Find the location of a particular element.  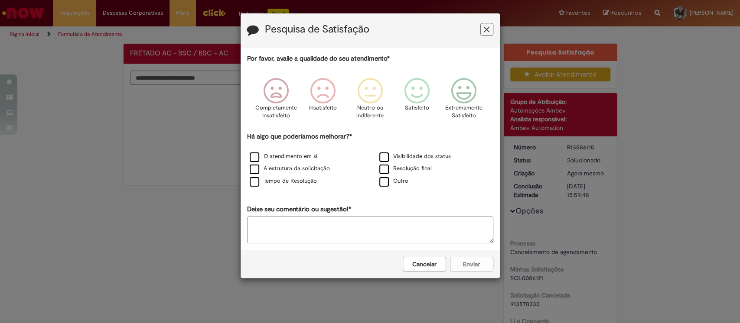

label: O atendimento em si is located at coordinates (283, 156).